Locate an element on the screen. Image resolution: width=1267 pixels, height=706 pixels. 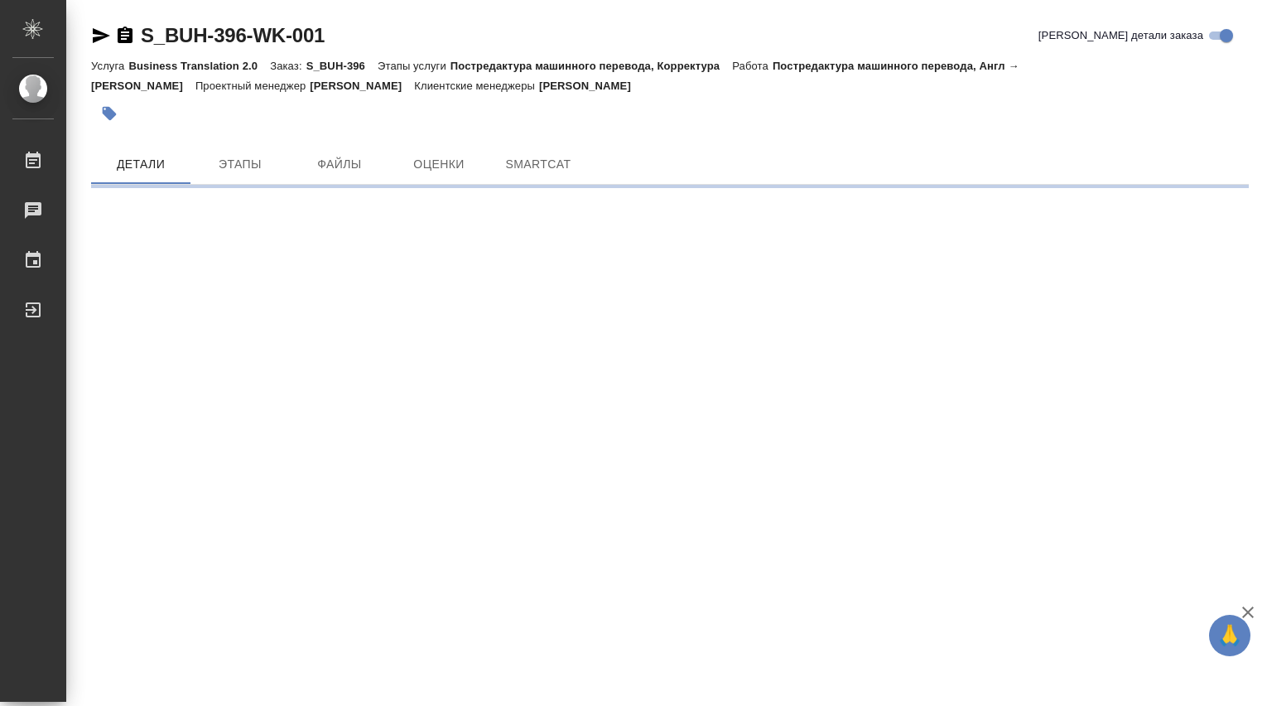
p: Проектный менеджер is located at coordinates (253, 85).